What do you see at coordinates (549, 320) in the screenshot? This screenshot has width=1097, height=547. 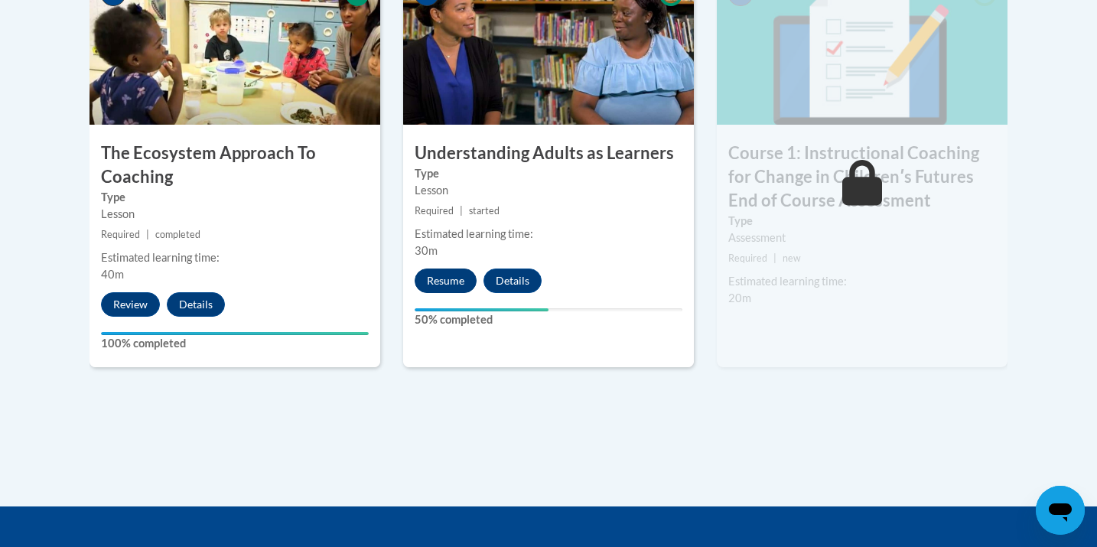 I see `label: 50% completed` at bounding box center [549, 320].